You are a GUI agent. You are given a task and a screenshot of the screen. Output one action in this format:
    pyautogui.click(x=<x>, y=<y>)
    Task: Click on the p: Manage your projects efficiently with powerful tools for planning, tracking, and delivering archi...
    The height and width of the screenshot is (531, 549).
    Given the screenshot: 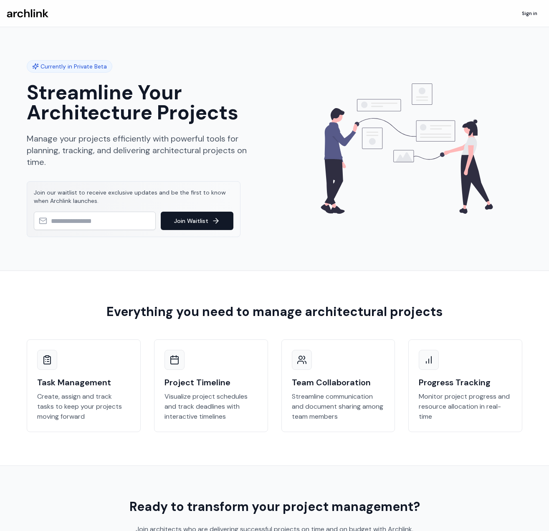 What is the action you would take?
    pyautogui.click(x=142, y=150)
    